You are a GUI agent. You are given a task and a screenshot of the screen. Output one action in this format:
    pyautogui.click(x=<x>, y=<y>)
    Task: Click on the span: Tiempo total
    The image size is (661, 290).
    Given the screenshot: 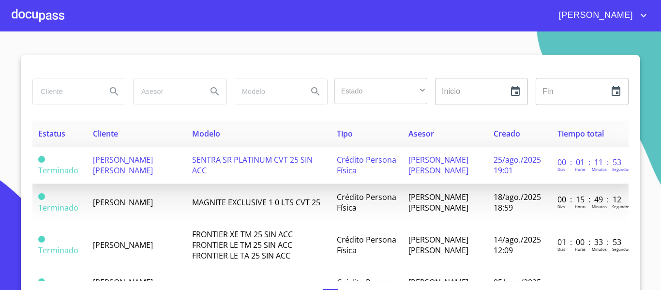 What is the action you would take?
    pyautogui.click(x=581, y=134)
    